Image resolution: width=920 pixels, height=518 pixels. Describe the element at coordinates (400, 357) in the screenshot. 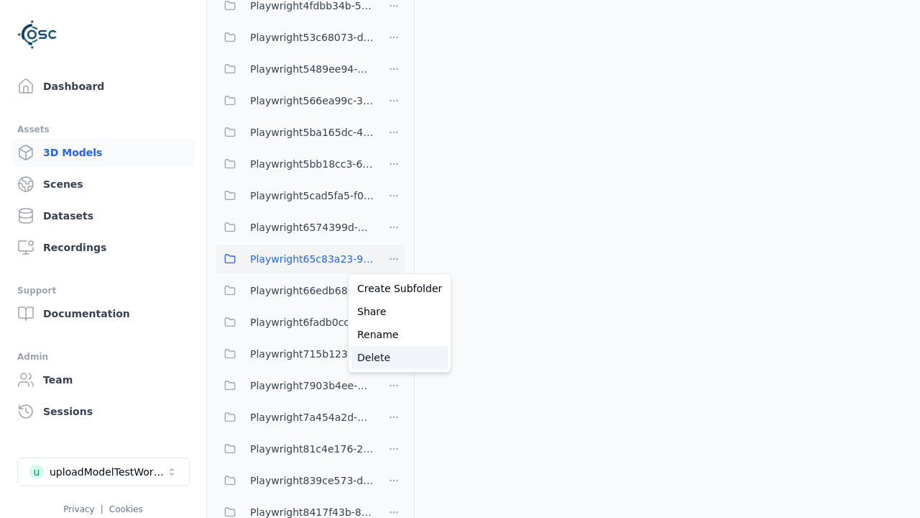

I see `div: Delete` at that location.